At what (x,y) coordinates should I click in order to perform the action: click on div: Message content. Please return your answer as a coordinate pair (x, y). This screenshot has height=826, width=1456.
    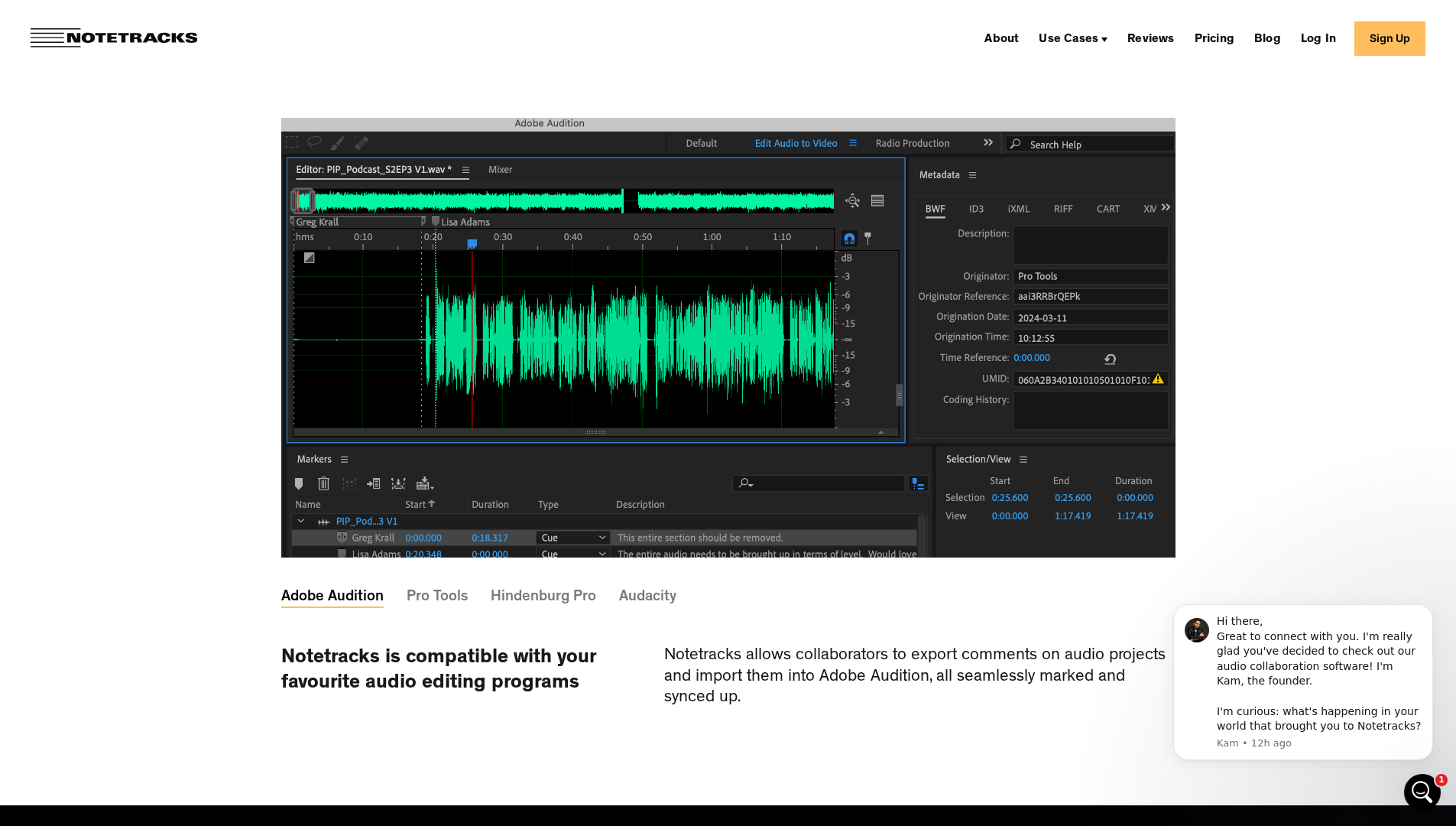
    Looking at the image, I should click on (169, 83).